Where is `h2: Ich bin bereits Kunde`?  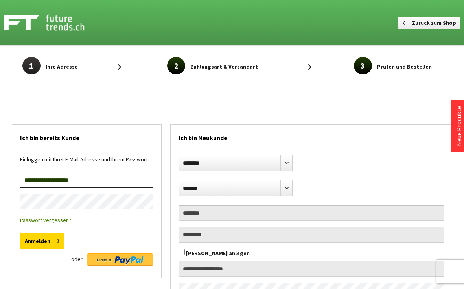 h2: Ich bin bereits Kunde is located at coordinates (87, 136).